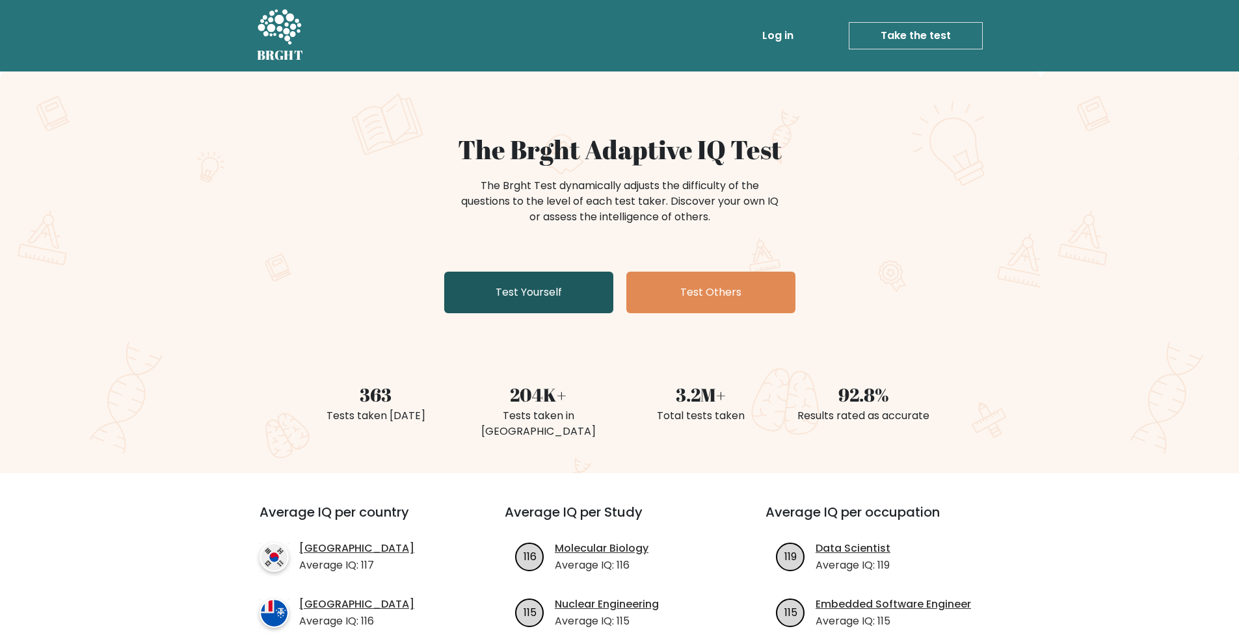 This screenshot has height=644, width=1239. What do you see at coordinates (619, 520) in the screenshot?
I see `h3: Average IQ per Study` at bounding box center [619, 520].